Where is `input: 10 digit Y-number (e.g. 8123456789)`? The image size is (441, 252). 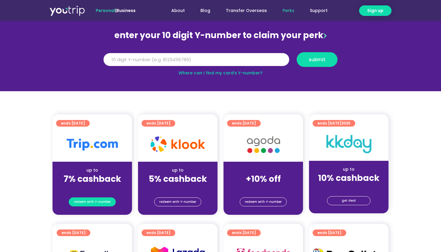 input: 10 digit Y-number (e.g. 8123456789) is located at coordinates (196, 60).